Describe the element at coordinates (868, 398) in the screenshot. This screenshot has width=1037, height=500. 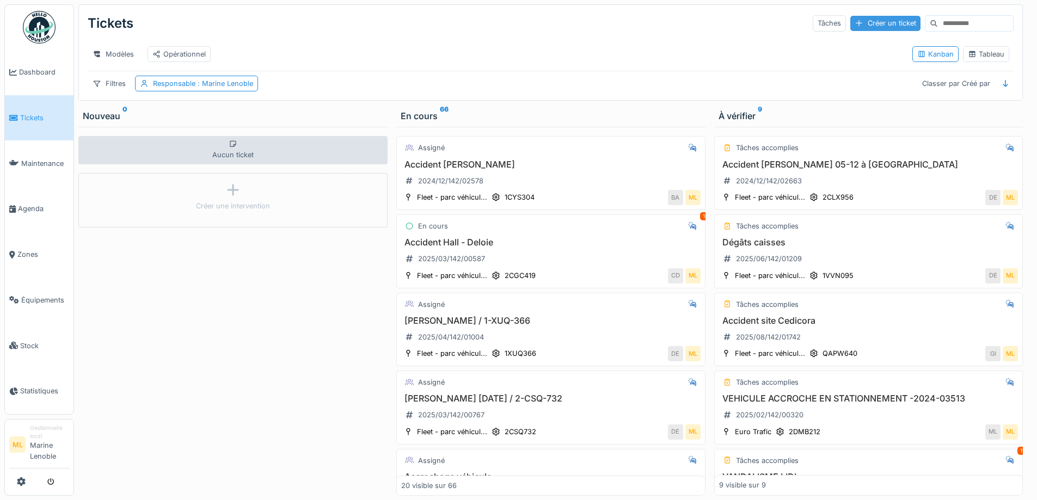
I see `h3: VEHICULE ACCROCHE EN STATIONNEMENT -2024-03513` at that location.